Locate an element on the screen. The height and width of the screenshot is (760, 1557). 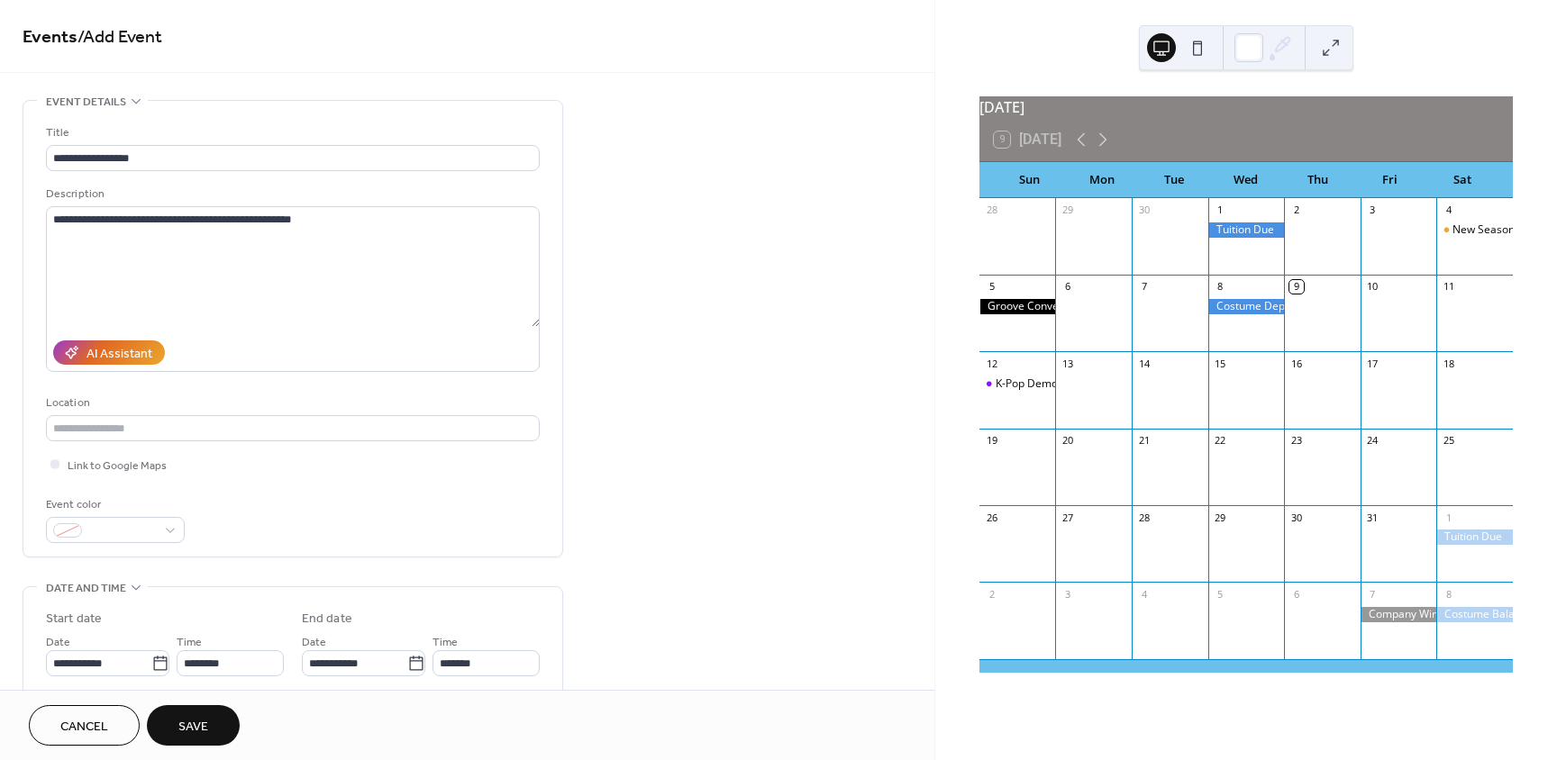
div: 13 is located at coordinates (1067, 363).